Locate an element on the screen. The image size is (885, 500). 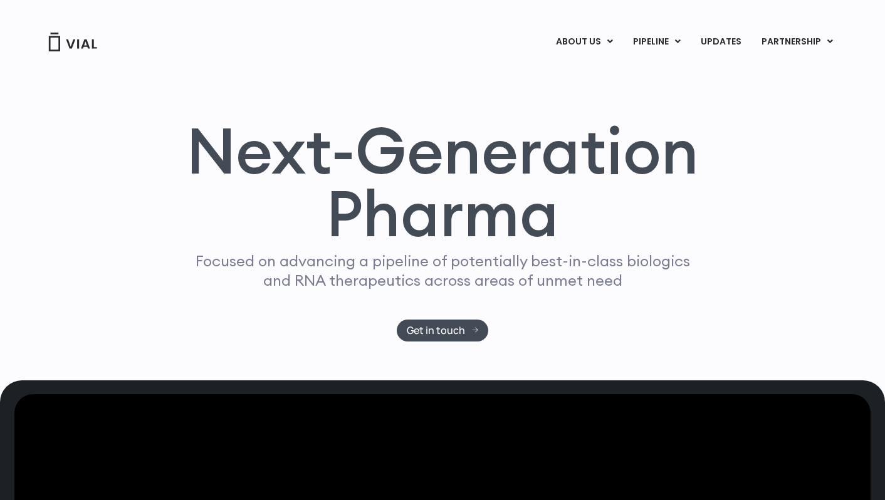
span: Get in touch is located at coordinates (436, 330).